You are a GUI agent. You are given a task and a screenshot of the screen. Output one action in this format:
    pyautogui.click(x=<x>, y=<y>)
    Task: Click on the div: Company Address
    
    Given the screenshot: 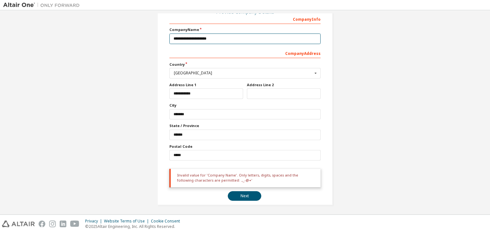 What is the action you would take?
    pyautogui.click(x=245, y=53)
    